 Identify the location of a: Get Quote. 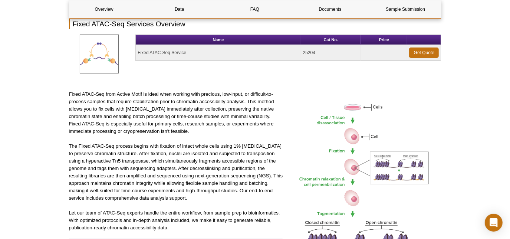
(424, 53).